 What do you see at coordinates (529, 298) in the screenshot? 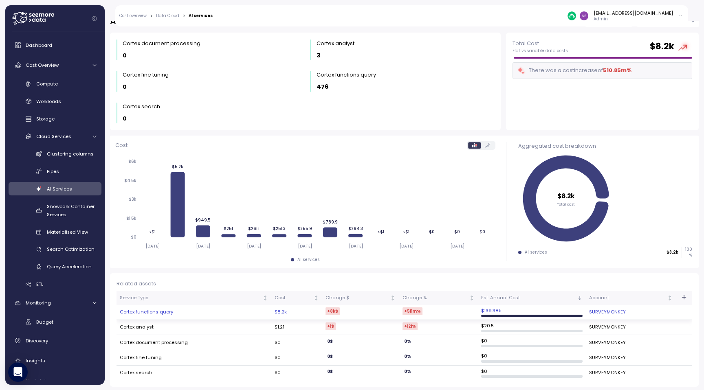
I see `div: Est. Annual Cost` at bounding box center [529, 298].